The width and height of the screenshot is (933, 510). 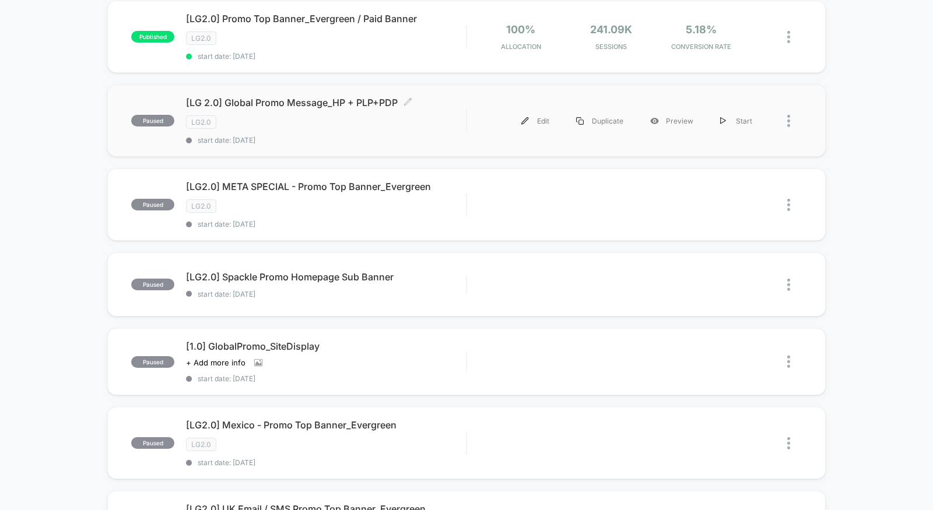 What do you see at coordinates (153, 37) in the screenshot?
I see `span: published` at bounding box center [153, 37].